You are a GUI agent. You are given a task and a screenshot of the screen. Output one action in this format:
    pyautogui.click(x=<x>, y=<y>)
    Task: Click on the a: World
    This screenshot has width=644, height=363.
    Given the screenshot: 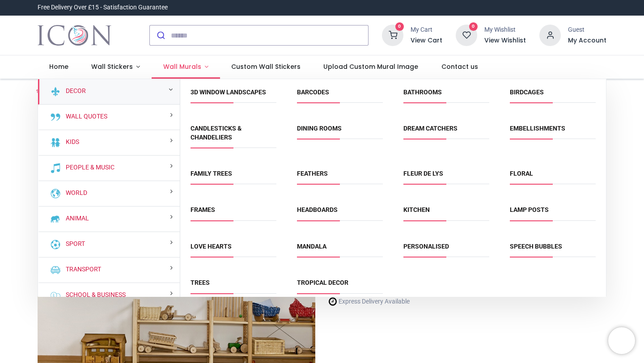 What is the action you would take?
    pyautogui.click(x=75, y=193)
    